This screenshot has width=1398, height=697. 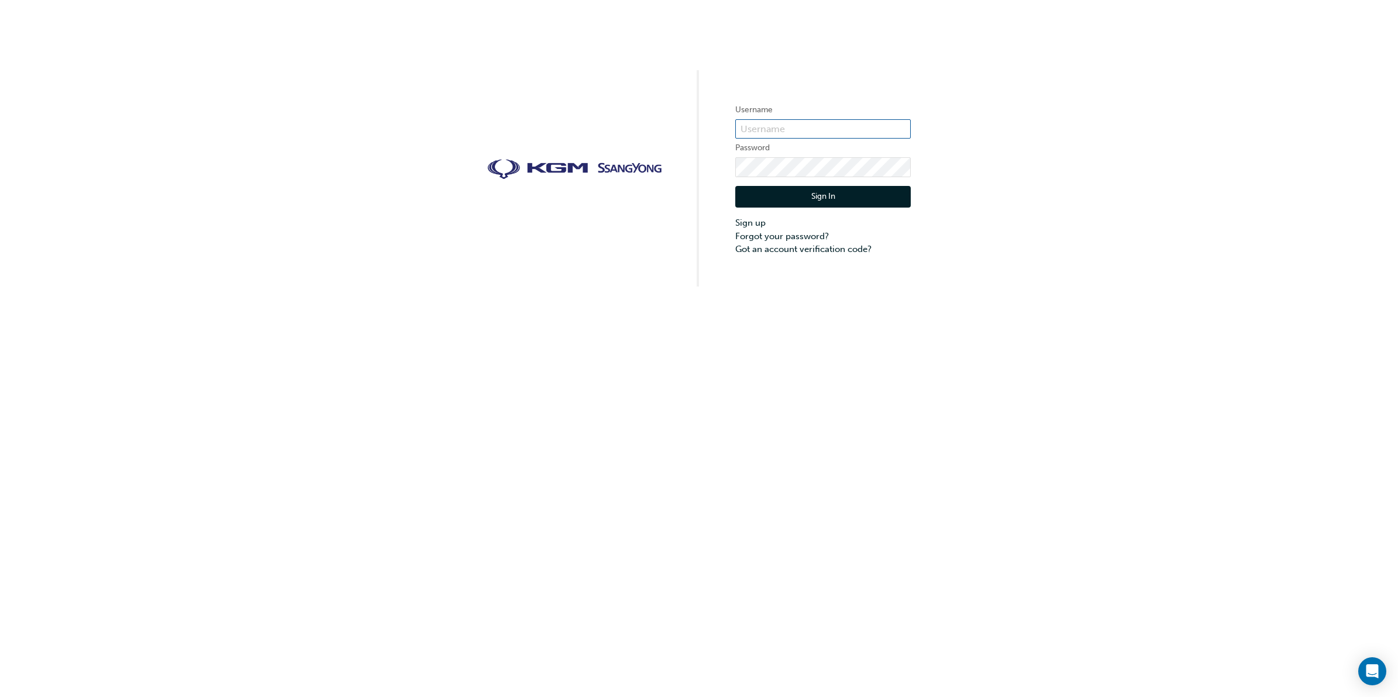 I want to click on div: Open Intercom Messenger, so click(x=1373, y=672).